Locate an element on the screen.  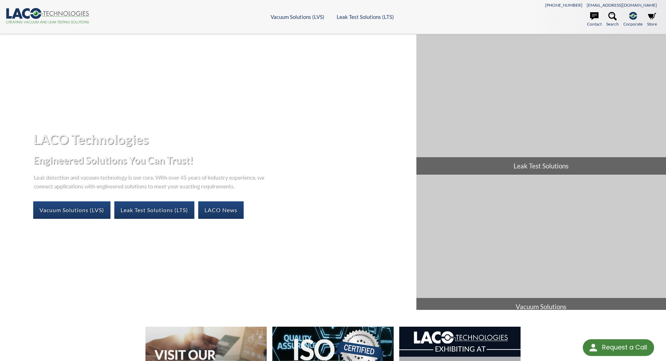
h2: Engineered Solutions You Can Trust! is located at coordinates (222, 160).